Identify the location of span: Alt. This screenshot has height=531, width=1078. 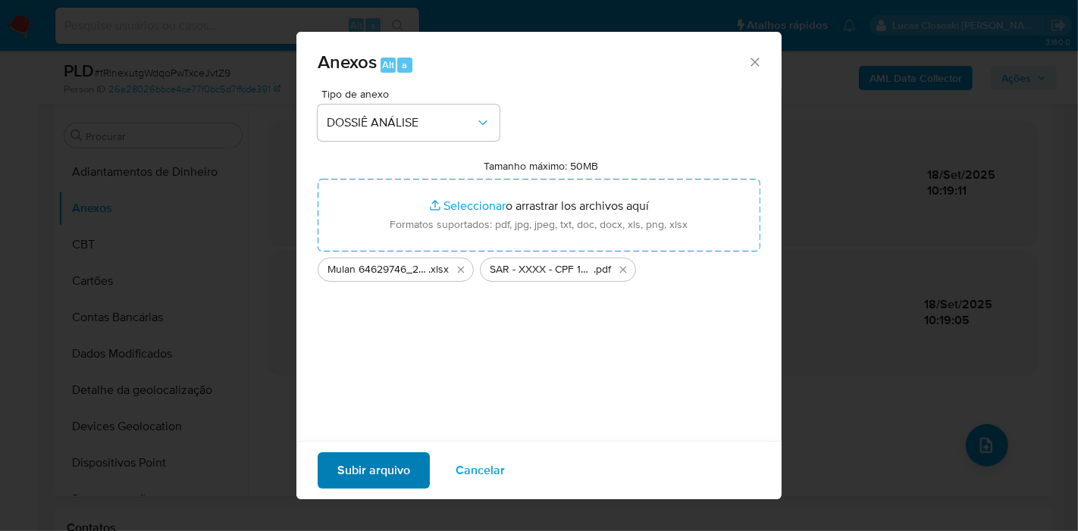
(388, 64).